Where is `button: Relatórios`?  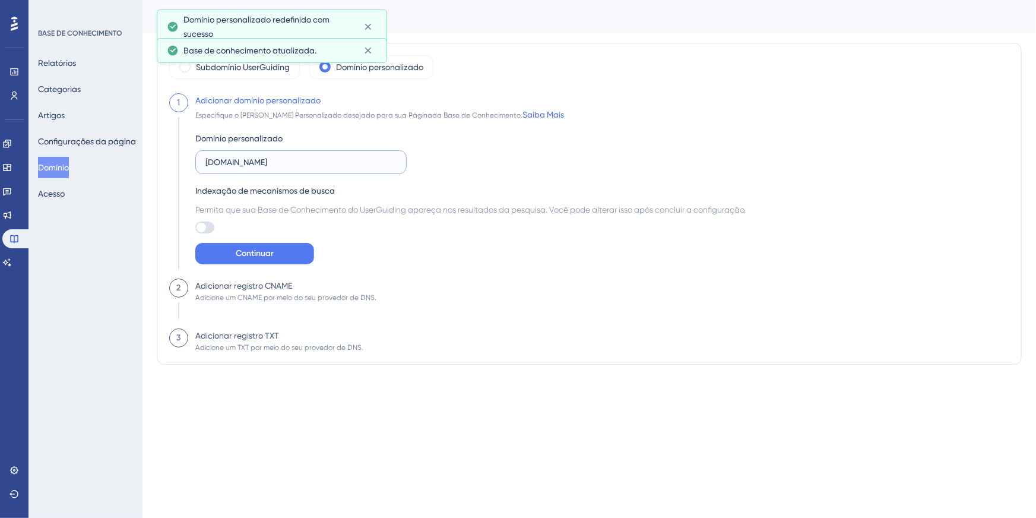
button: Relatórios is located at coordinates (57, 63).